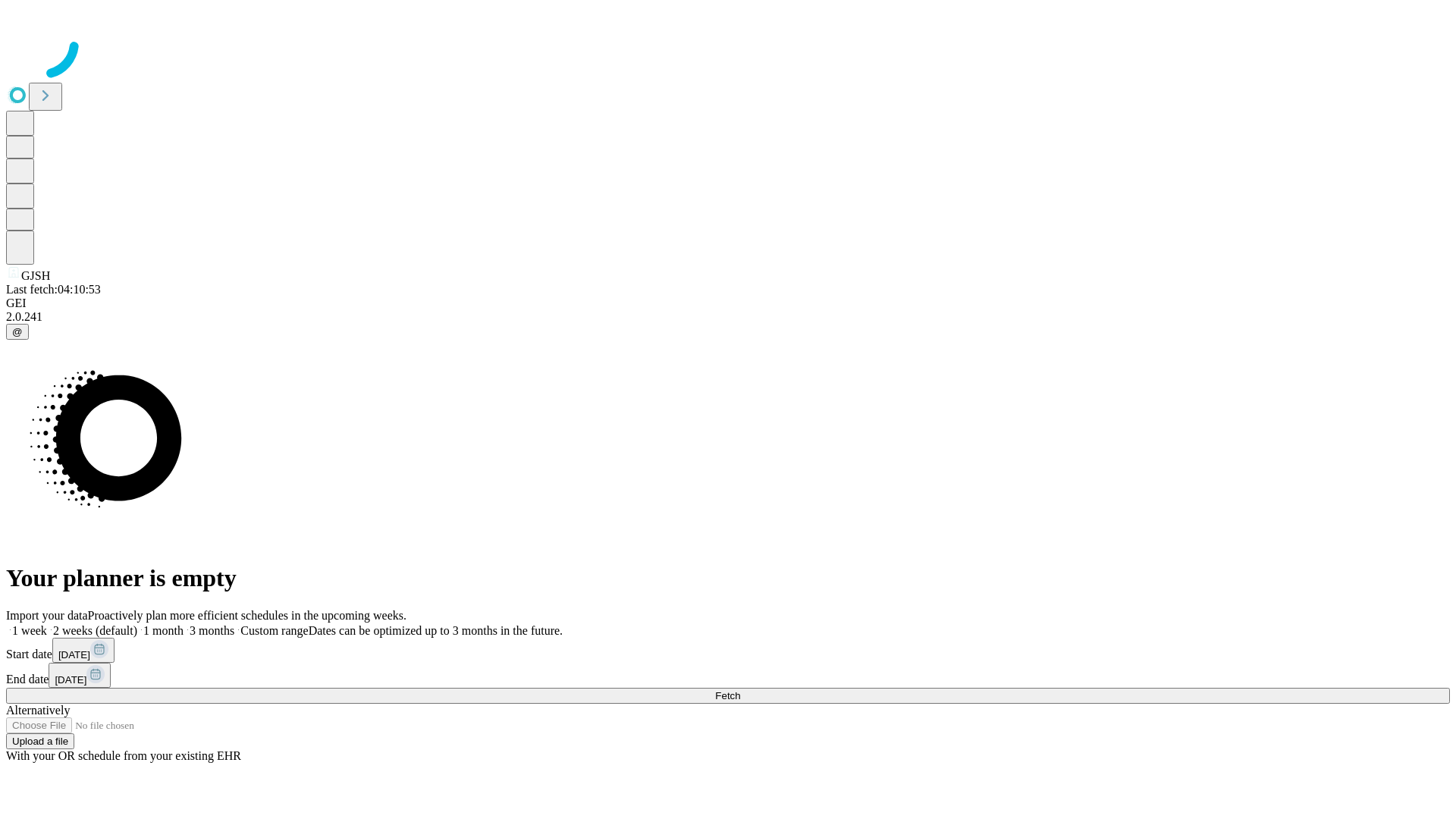  I want to click on div: End date, so click(728, 675).